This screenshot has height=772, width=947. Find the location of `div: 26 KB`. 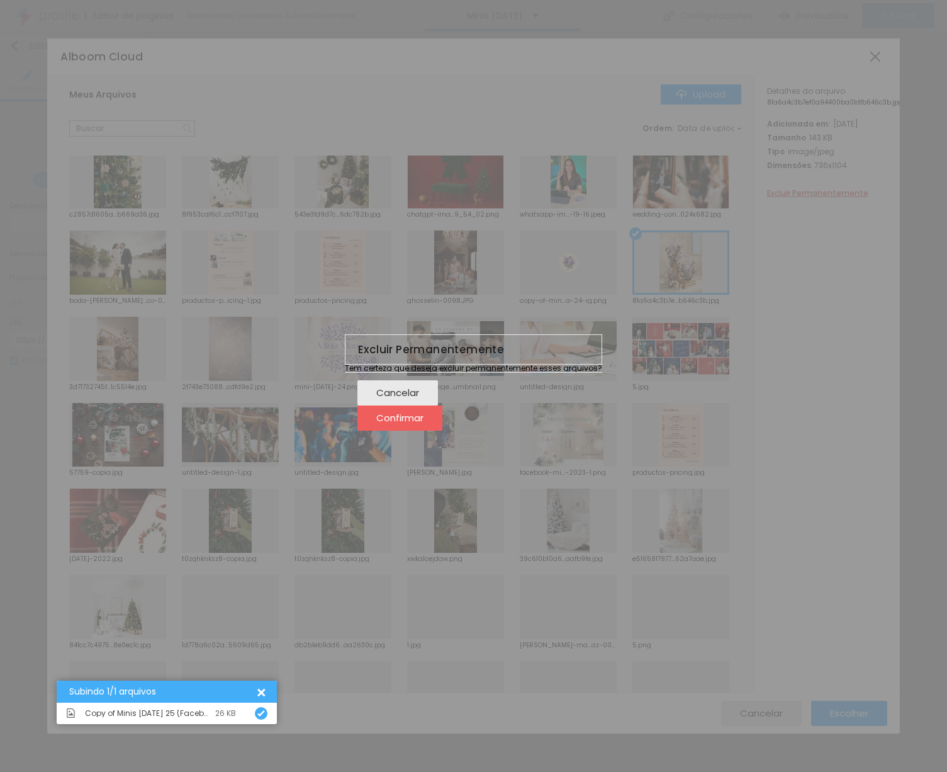

div: 26 KB is located at coordinates (225, 713).